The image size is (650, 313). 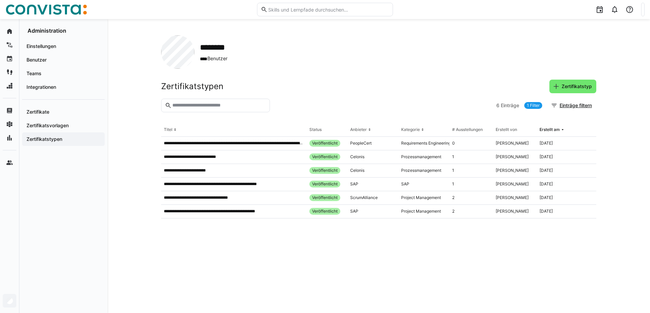 What do you see at coordinates (572, 105) in the screenshot?
I see `button: Einträge filtern` at bounding box center [572, 105].